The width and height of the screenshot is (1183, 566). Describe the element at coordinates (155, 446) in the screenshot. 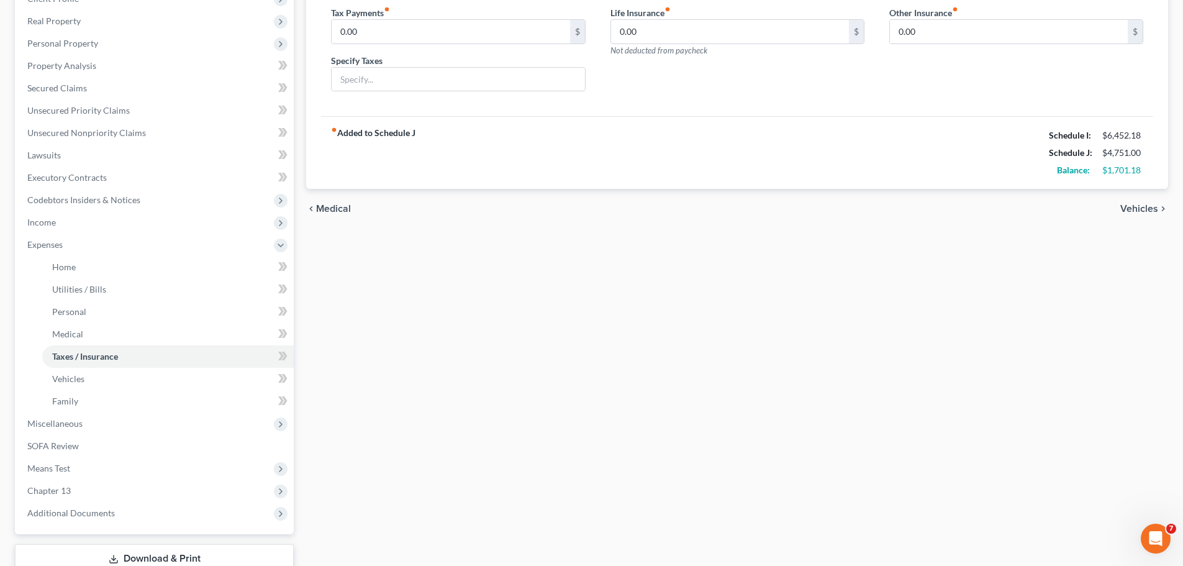

I see `a: SOFA Review` at that location.